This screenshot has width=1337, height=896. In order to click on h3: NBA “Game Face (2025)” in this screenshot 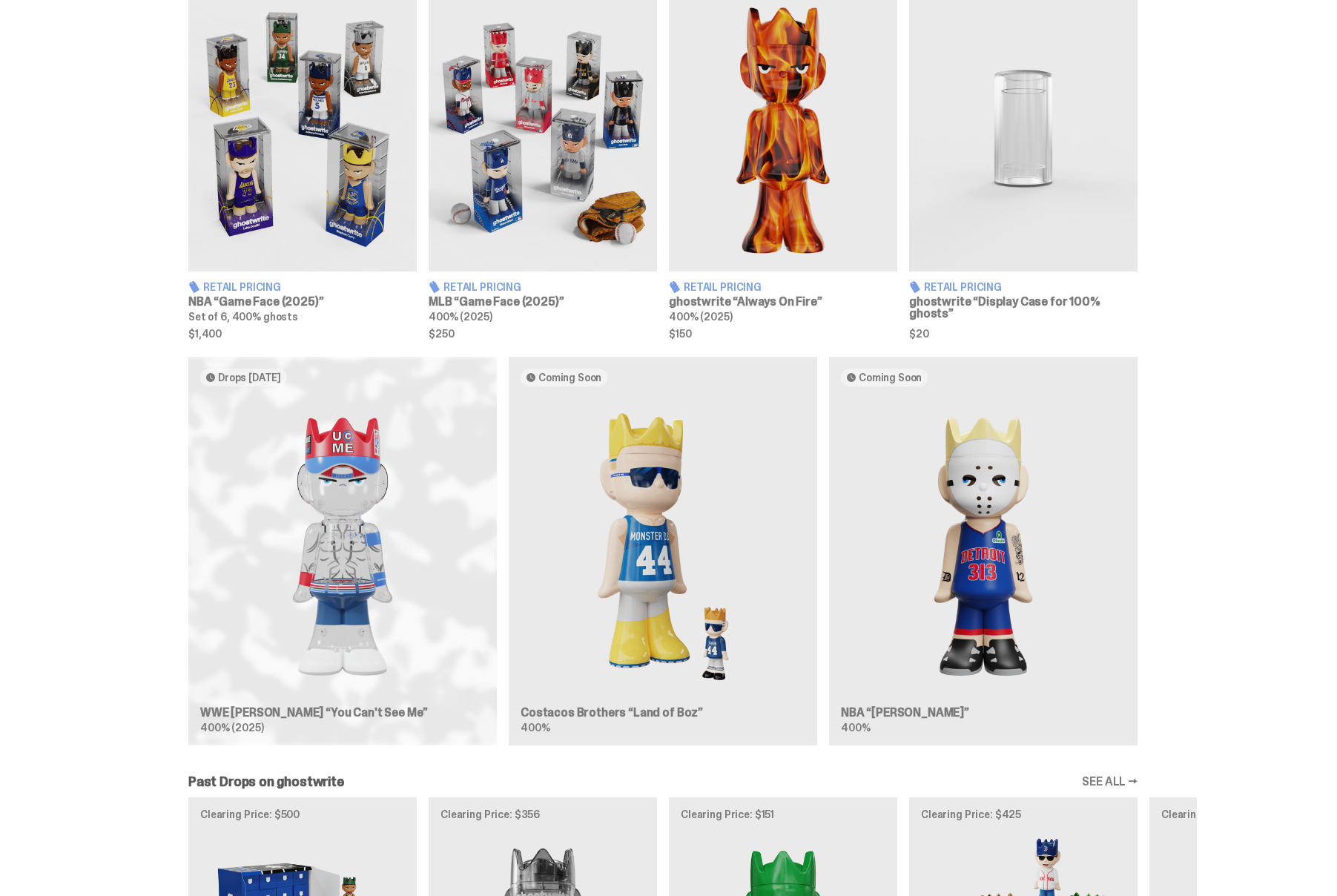, I will do `click(302, 302)`.